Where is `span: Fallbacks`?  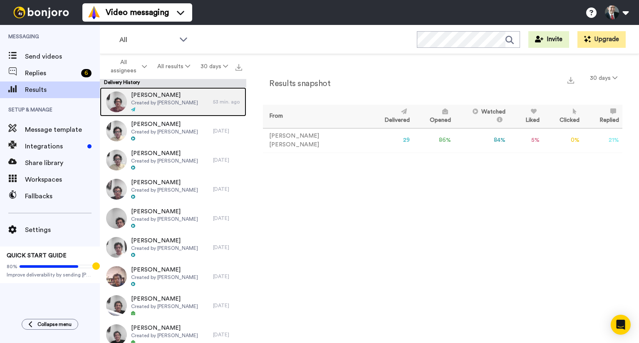 span: Fallbacks is located at coordinates (62, 196).